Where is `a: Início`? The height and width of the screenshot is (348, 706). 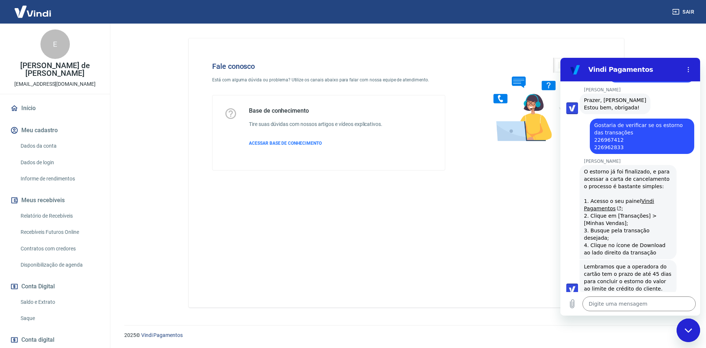
a: Início is located at coordinates (55, 108).